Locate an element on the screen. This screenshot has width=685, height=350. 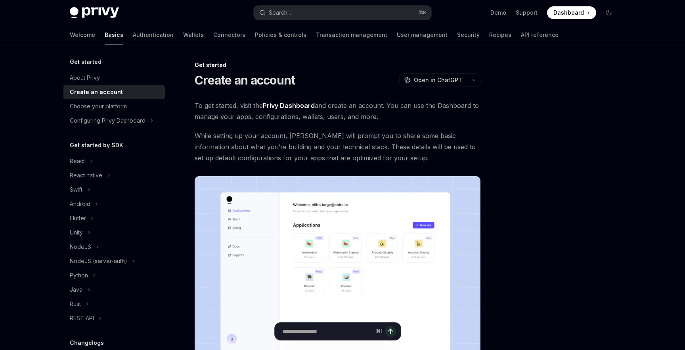
div: About Privy is located at coordinates (85, 78).